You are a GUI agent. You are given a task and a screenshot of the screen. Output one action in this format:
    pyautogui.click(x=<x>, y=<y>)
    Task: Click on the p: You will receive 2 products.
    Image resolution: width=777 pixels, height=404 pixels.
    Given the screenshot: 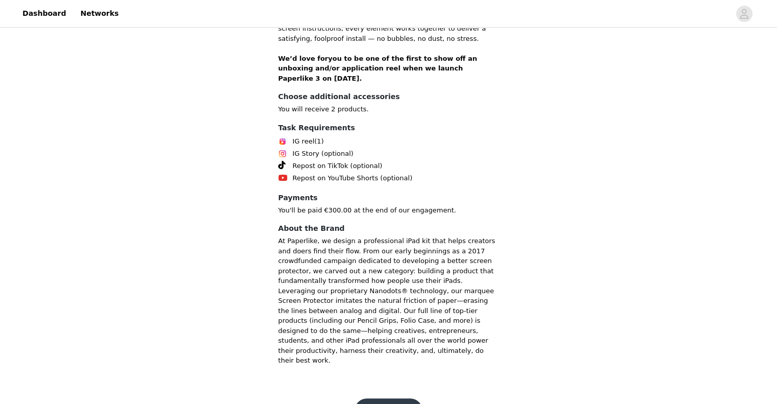 What is the action you would take?
    pyautogui.click(x=389, y=109)
    